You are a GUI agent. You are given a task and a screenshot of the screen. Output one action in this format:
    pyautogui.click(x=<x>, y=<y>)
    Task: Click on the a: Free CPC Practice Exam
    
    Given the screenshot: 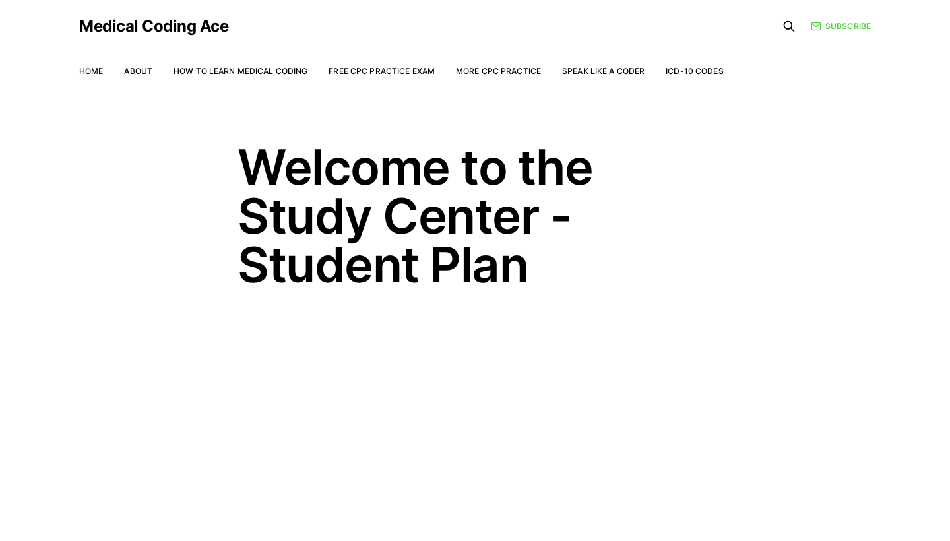 What is the action you would take?
    pyautogui.click(x=381, y=71)
    